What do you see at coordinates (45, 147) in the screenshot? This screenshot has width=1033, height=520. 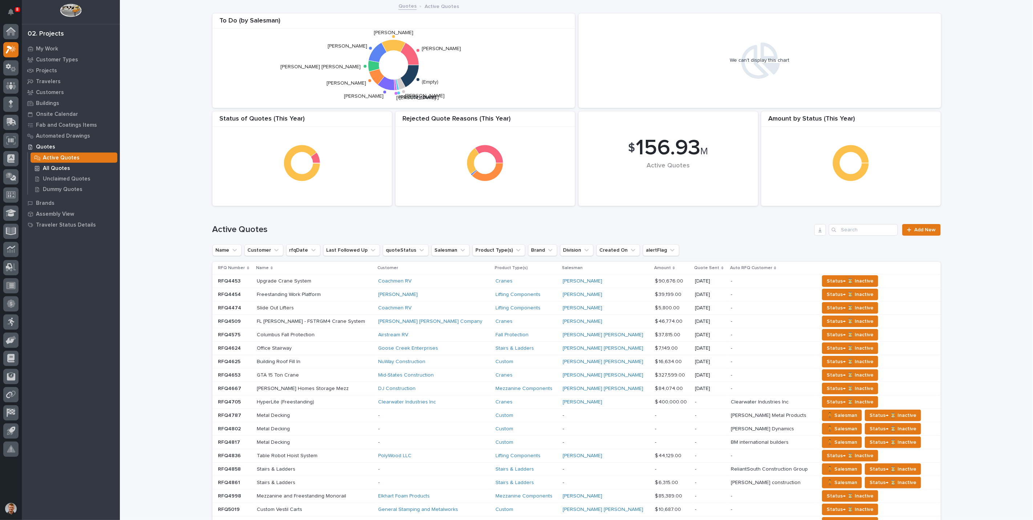 I see `p: Quotes` at bounding box center [45, 147].